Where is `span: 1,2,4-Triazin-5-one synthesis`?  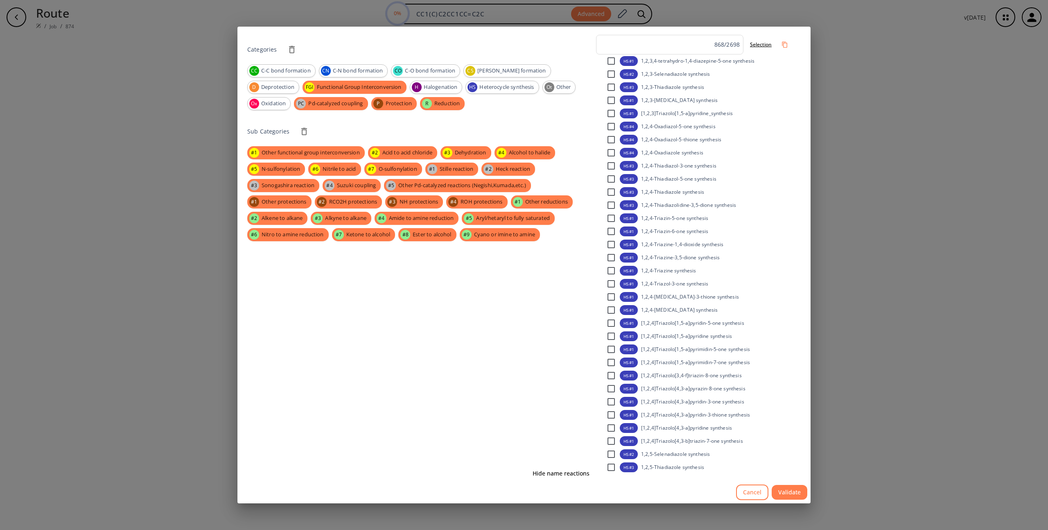 span: 1,2,4-Triazin-5-one synthesis is located at coordinates (675, 218).